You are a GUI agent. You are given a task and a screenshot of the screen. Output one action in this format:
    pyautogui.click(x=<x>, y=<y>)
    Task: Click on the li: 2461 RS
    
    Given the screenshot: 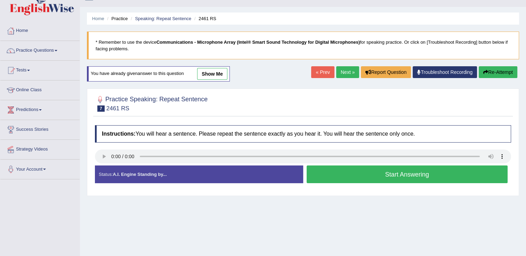 What is the action you would take?
    pyautogui.click(x=204, y=18)
    